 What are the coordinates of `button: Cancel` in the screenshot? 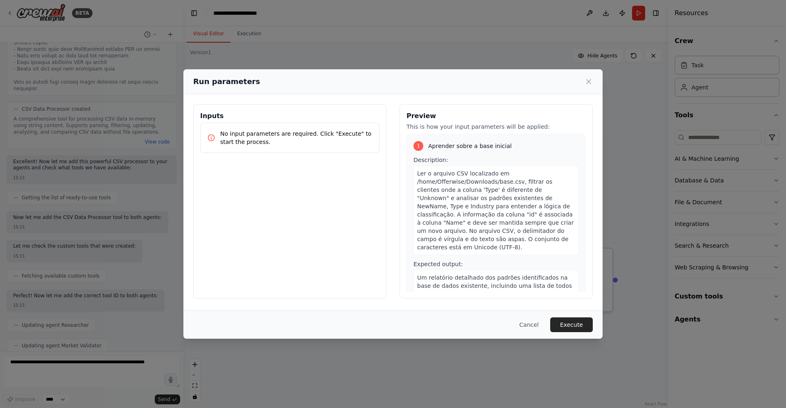 It's located at (529, 324).